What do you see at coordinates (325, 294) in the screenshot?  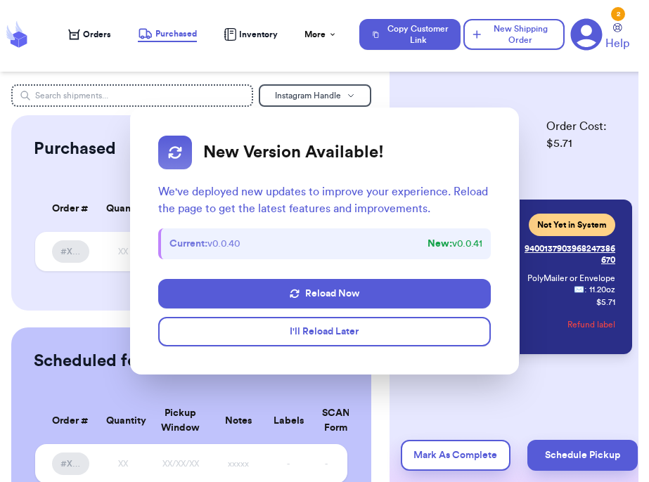 I see `button: Reload Now` at bounding box center [325, 294].